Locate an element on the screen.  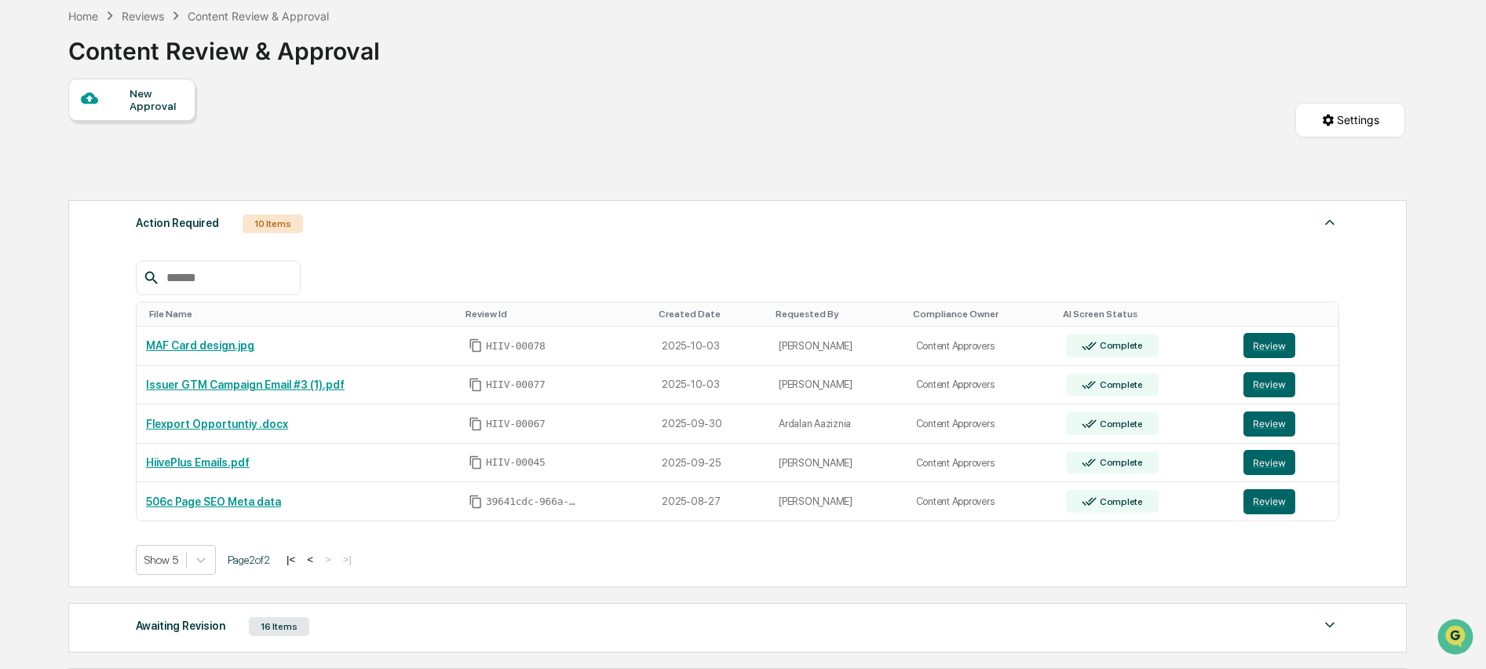
div: Awaiting Revision is located at coordinates (181, 626).